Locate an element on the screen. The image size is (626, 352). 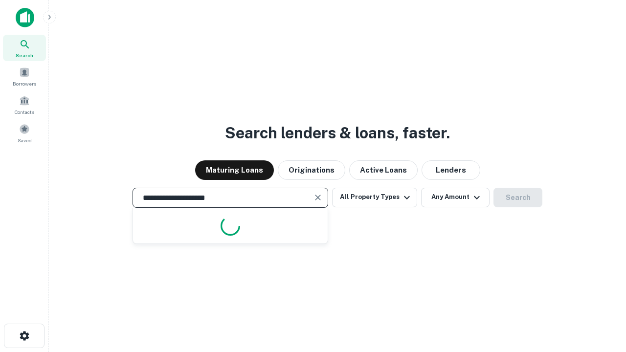
span: Search is located at coordinates (24, 55).